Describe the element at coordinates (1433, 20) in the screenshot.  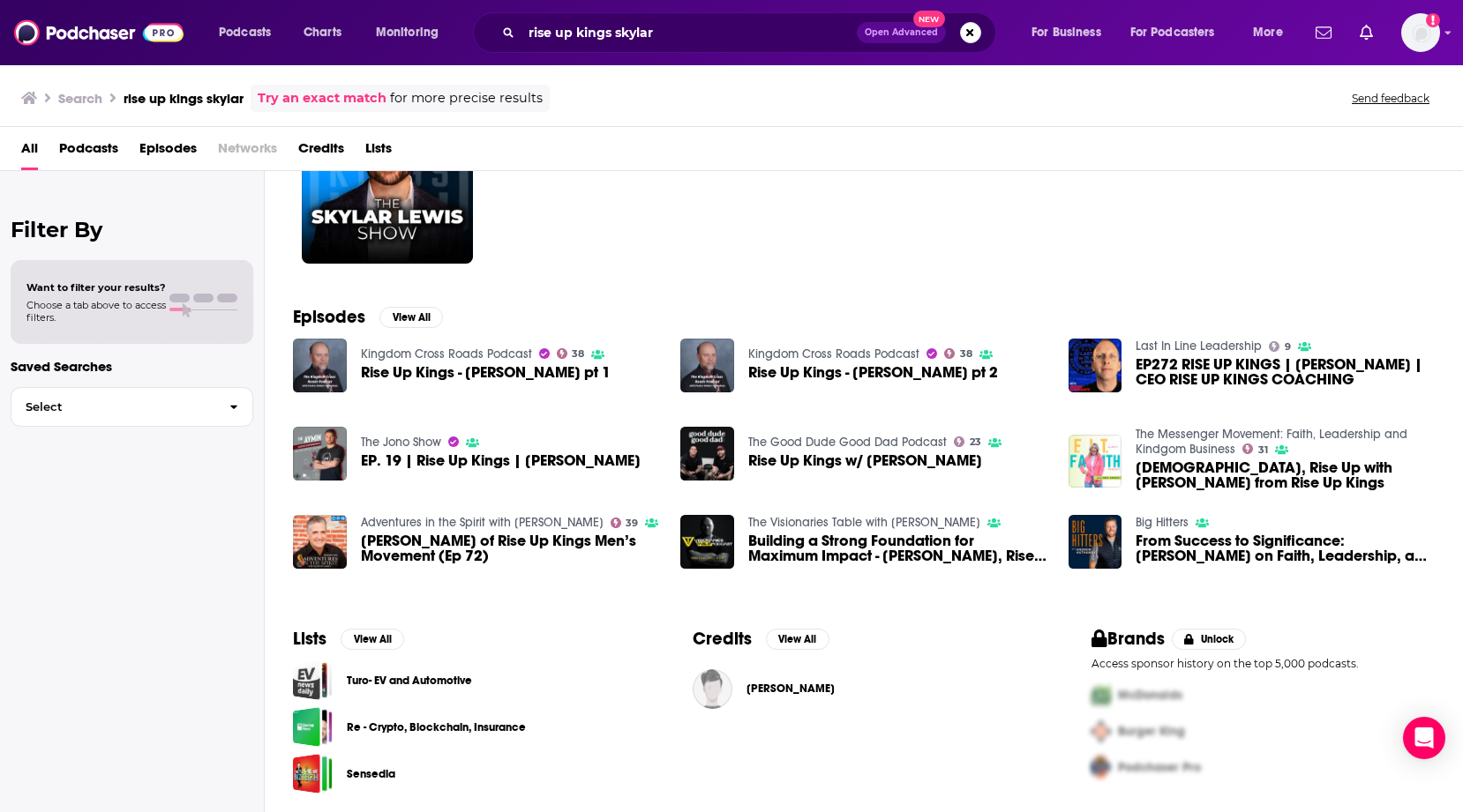
I see `svg: Add a profile image` at that location.